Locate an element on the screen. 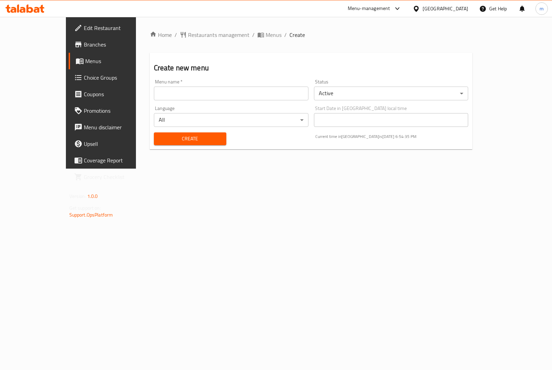 The height and width of the screenshot is (370, 552). span: Restaurants management is located at coordinates (219, 35).